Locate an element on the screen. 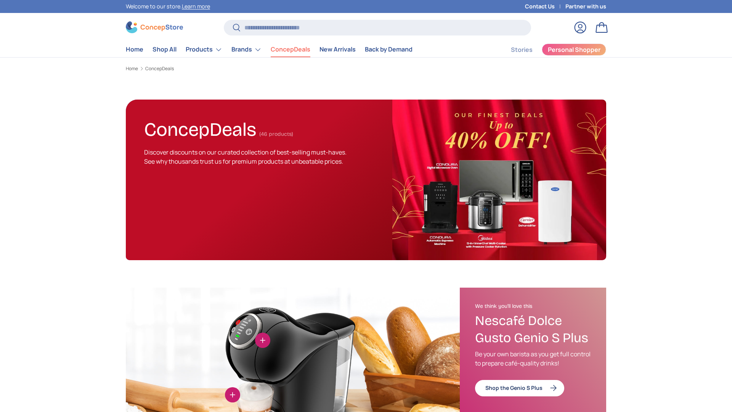 This screenshot has width=732, height=412. p: Welcome to our store. is located at coordinates (168, 6).